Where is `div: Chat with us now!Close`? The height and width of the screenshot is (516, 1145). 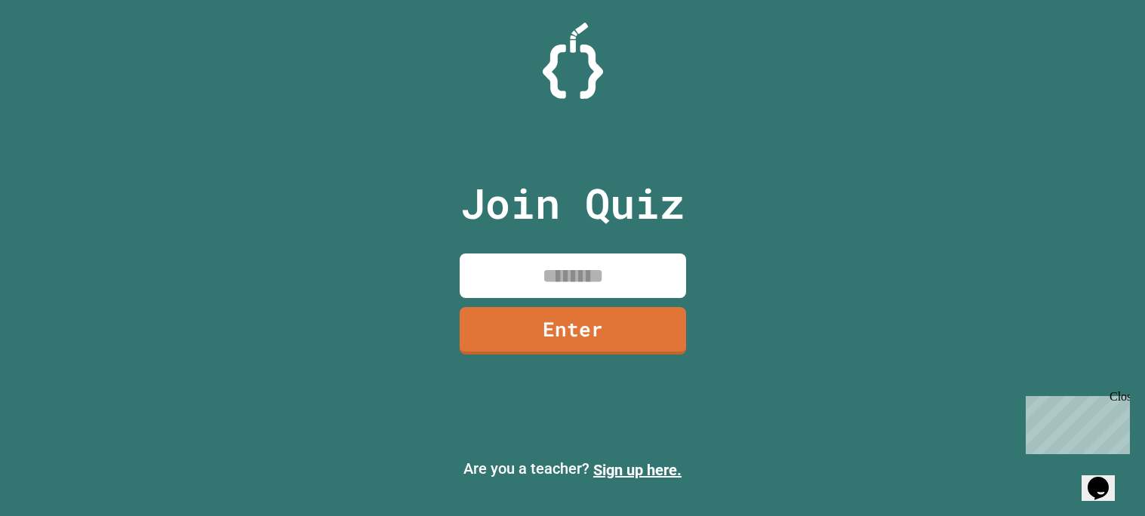
div: Chat with us now!Close is located at coordinates (55, 51).